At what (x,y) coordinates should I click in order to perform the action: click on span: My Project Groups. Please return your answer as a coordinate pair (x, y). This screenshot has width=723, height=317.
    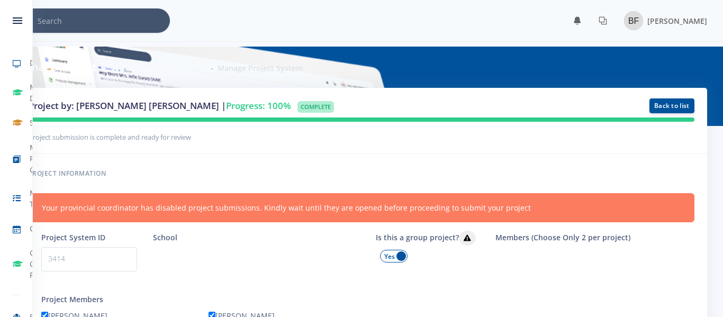
    Looking at the image, I should click on (42, 158).